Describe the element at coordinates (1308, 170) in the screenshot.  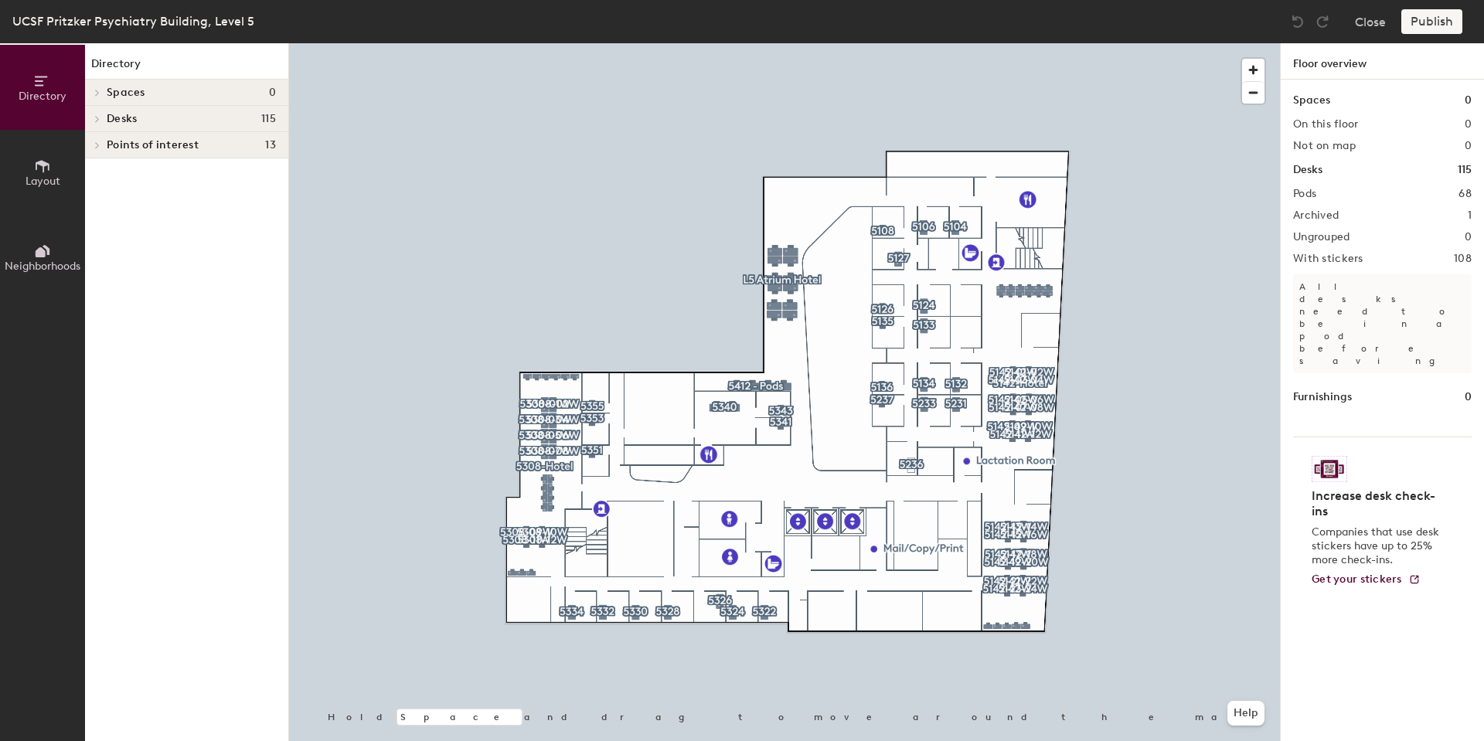
I see `h1: Desks` at that location.